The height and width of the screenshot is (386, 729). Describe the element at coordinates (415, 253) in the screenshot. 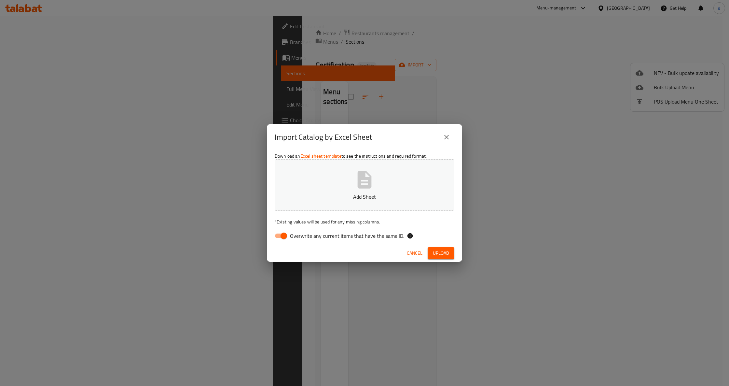

I see `button: Cancel` at that location.